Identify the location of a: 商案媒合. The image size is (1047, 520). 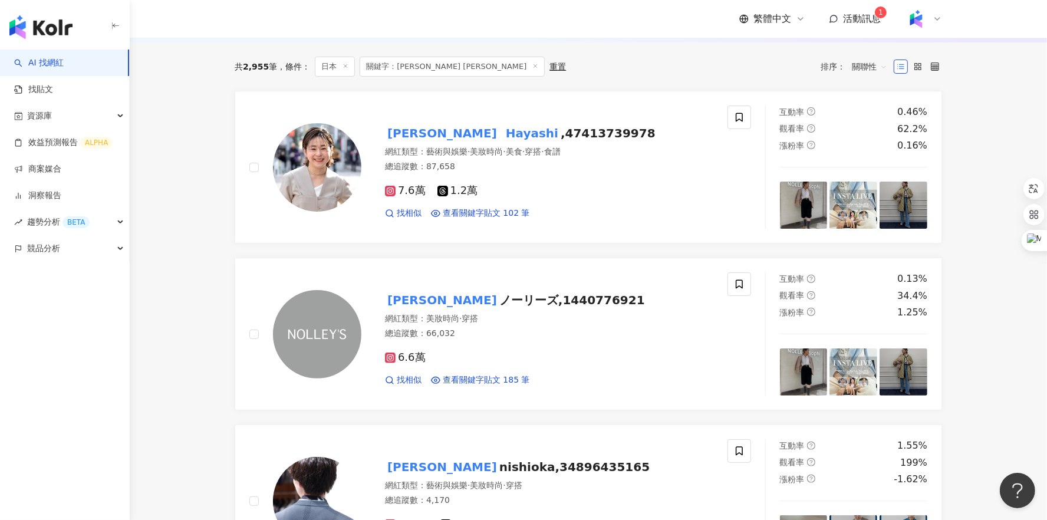
(38, 169).